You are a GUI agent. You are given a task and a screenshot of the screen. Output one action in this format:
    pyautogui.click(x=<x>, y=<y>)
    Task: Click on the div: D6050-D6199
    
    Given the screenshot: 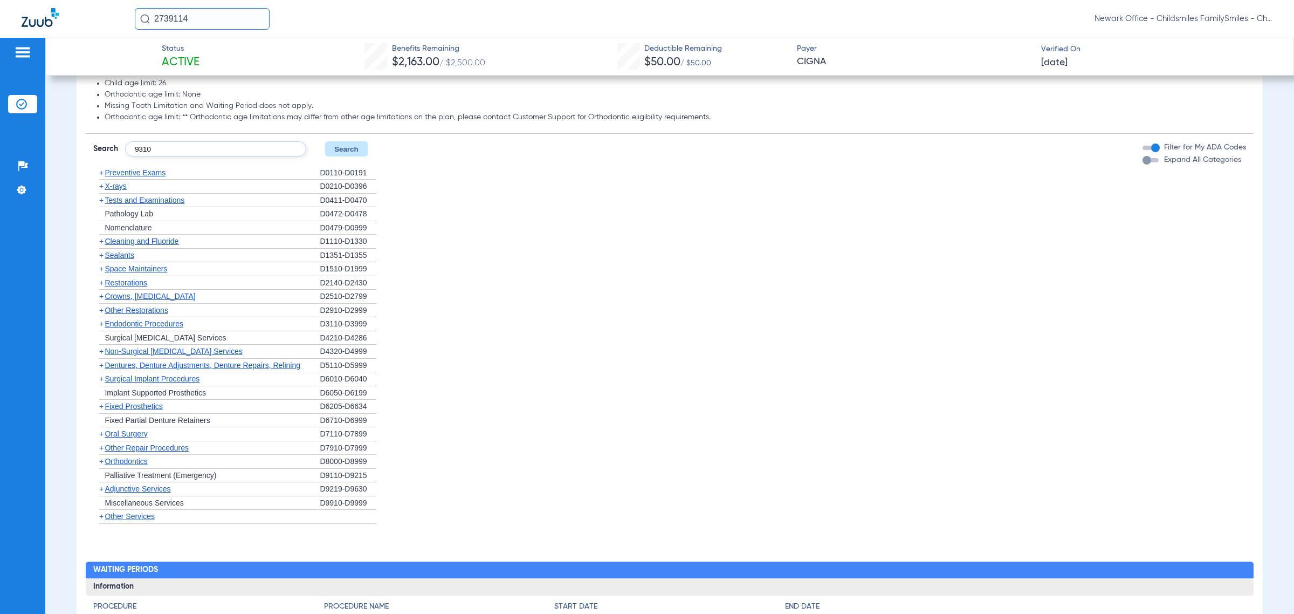 What is the action you would take?
    pyautogui.click(x=348, y=393)
    